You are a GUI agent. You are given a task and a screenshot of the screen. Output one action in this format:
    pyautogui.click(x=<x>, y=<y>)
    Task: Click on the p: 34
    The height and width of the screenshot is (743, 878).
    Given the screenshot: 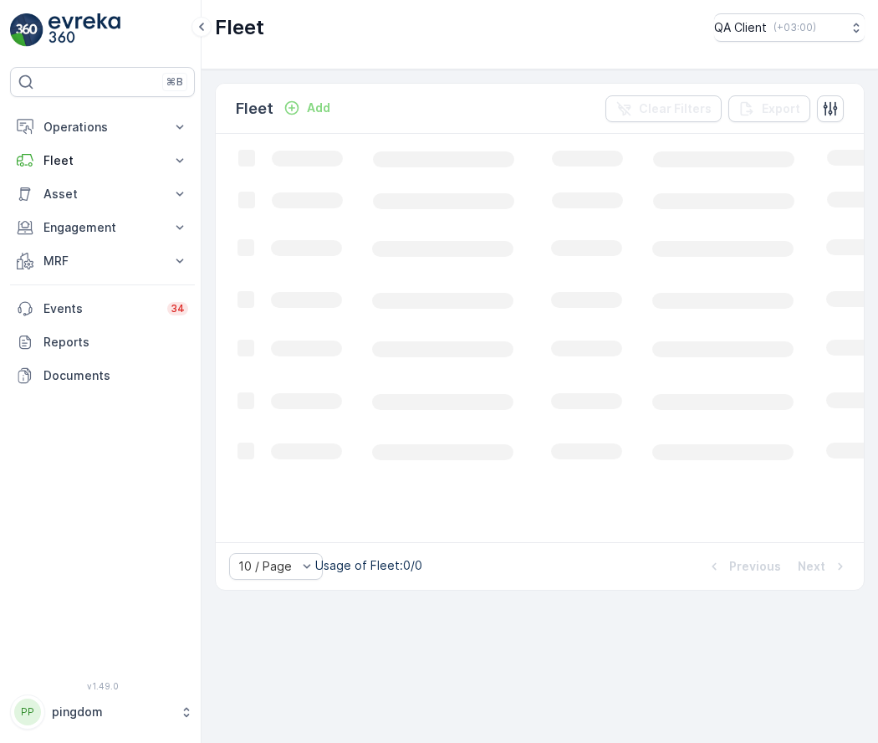 What is the action you would take?
    pyautogui.click(x=177, y=309)
    